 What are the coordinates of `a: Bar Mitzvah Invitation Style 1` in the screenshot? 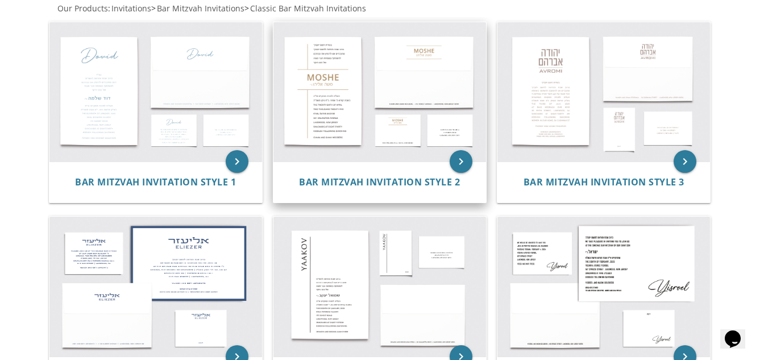 It's located at (155, 182).